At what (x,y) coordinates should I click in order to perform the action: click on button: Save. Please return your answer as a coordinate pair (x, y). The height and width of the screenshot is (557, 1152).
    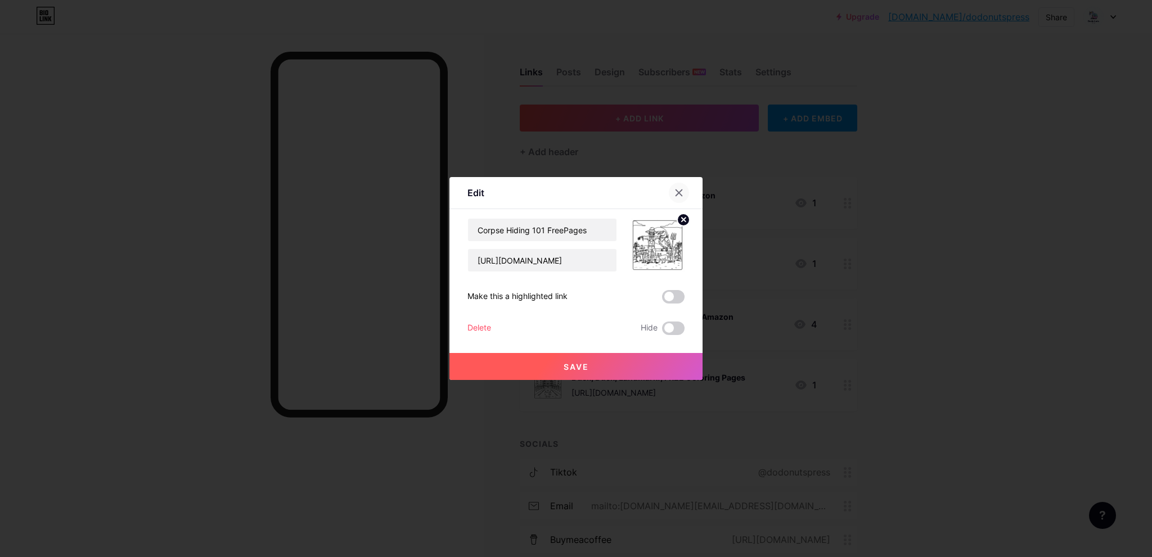
    Looking at the image, I should click on (576, 367).